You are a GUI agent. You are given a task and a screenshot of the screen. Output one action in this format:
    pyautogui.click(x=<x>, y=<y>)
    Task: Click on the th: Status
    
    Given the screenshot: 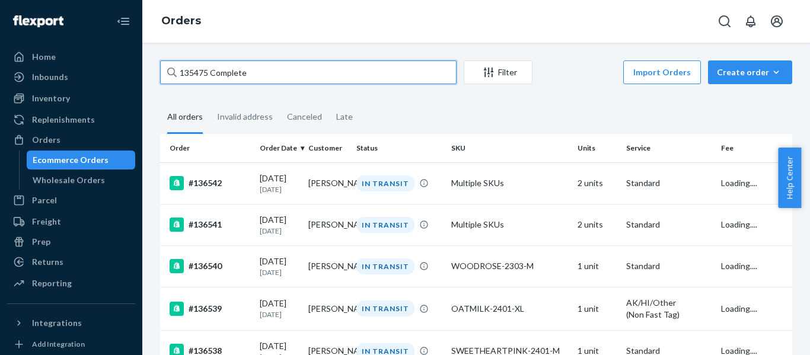 What is the action you would take?
    pyautogui.click(x=399, y=148)
    